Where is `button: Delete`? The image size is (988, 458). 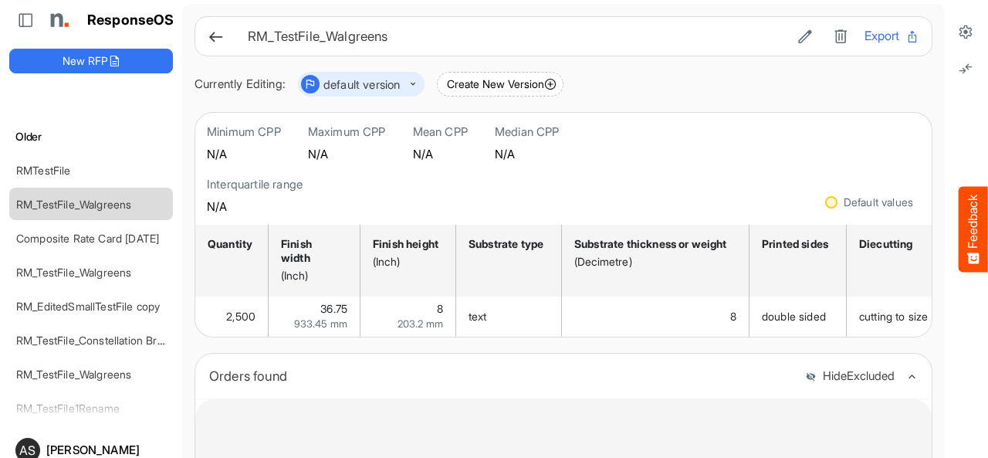 button: Delete is located at coordinates (840, 36).